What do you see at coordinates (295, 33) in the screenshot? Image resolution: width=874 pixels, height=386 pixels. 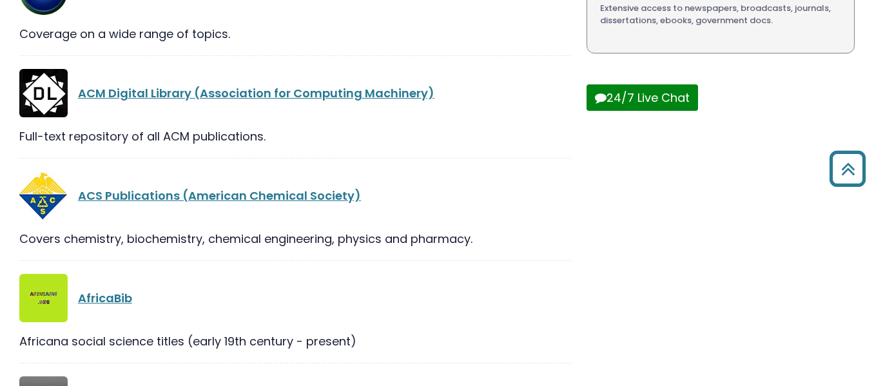 I see `div: Coverage on a wide range of topics.` at bounding box center [295, 33].